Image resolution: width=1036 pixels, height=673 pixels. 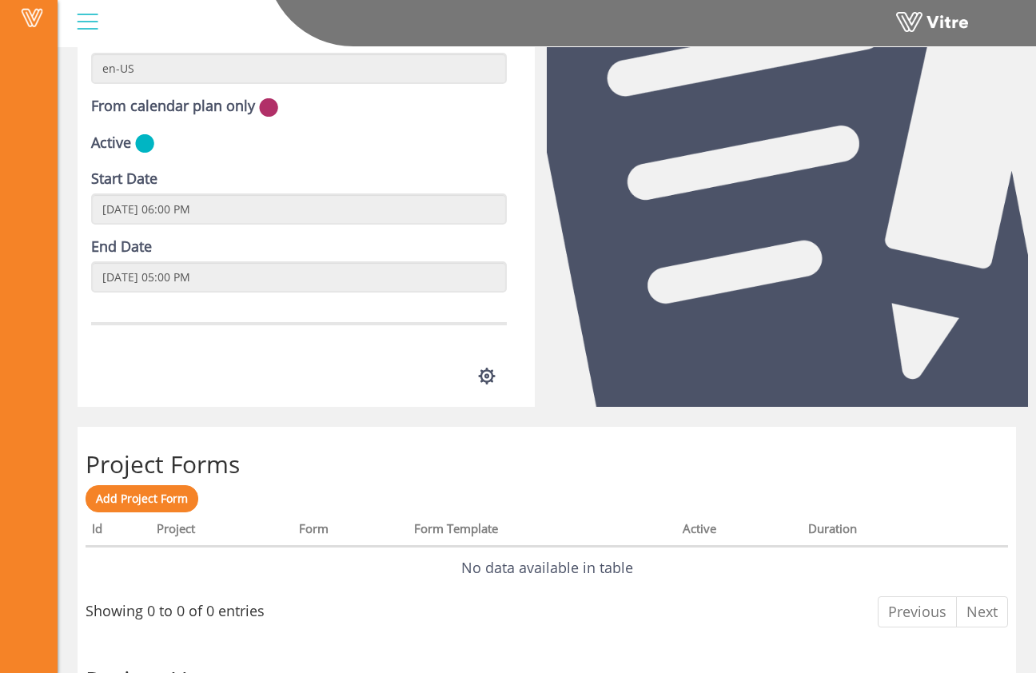 I want to click on h2: Project Forms, so click(x=547, y=464).